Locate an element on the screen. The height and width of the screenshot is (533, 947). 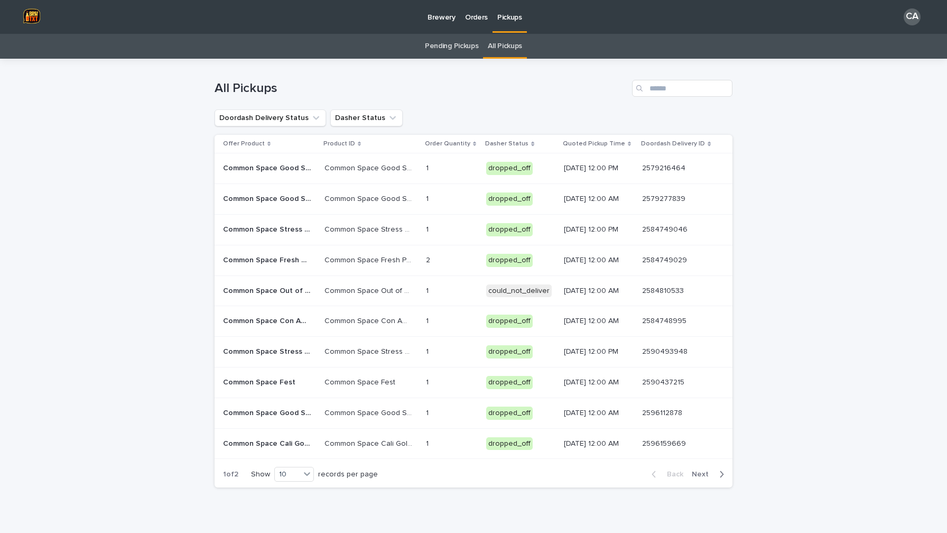
span: Next is located at coordinates (704, 474).